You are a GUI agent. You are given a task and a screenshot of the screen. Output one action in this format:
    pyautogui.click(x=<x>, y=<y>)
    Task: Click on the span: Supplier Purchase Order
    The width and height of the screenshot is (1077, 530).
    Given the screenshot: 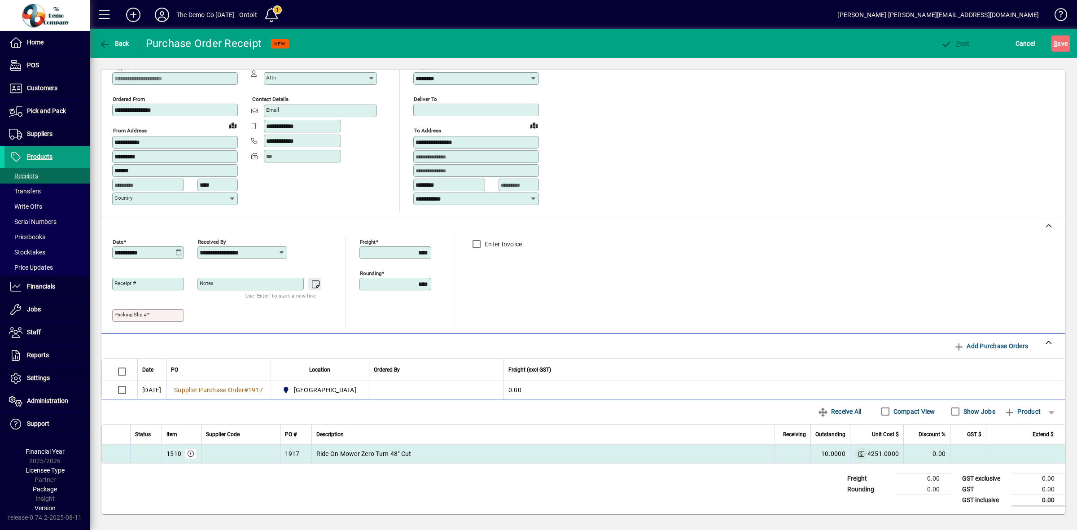 What is the action you would take?
    pyautogui.click(x=209, y=390)
    